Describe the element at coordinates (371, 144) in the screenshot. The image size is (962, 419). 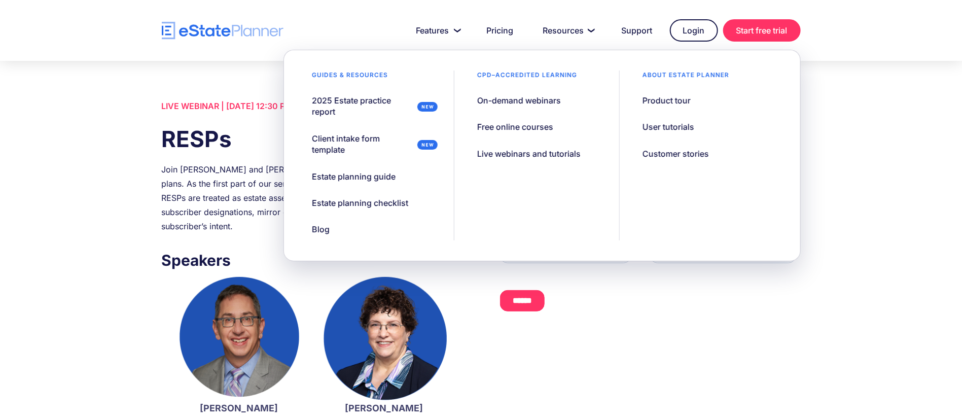
I see `a: Client intake form template` at that location.